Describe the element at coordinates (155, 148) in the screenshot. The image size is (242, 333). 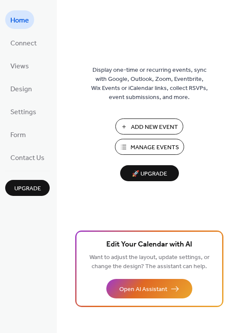
I see `span: Manage Events` at that location.